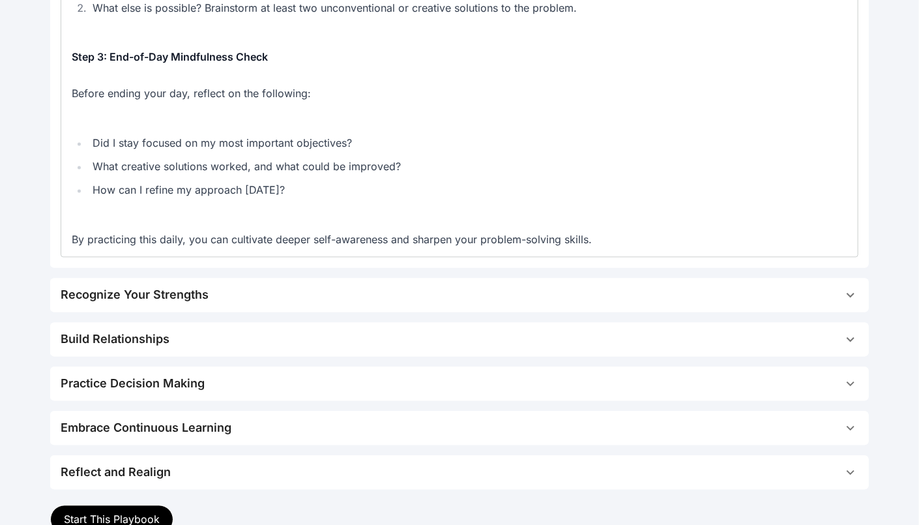 Image resolution: width=919 pixels, height=525 pixels. What do you see at coordinates (115, 340) in the screenshot?
I see `div: Build Relationships` at bounding box center [115, 340].